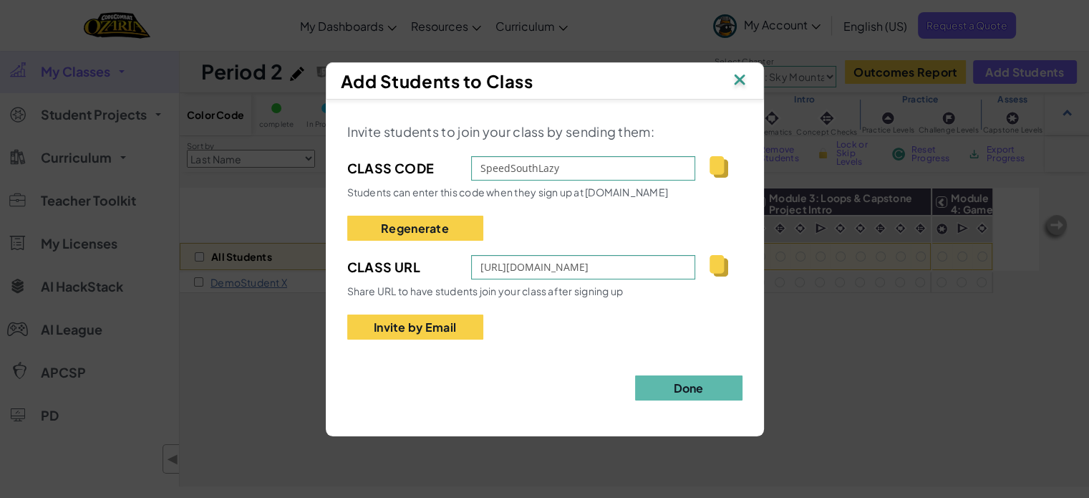  What do you see at coordinates (437, 81) in the screenshot?
I see `span: Add Students to Class` at bounding box center [437, 81].